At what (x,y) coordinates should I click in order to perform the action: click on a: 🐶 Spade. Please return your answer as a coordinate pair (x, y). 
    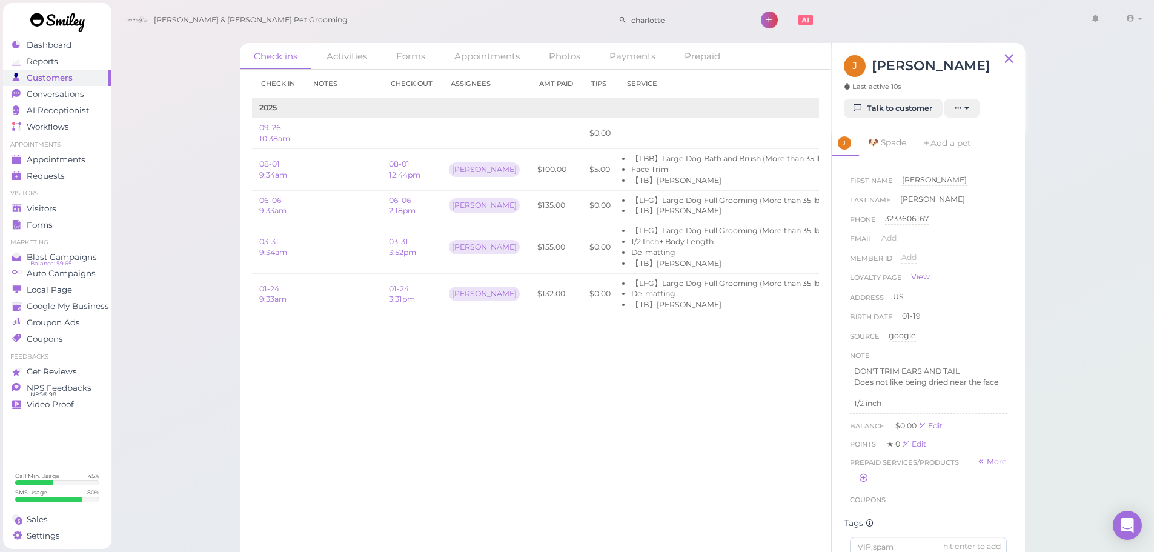
    Looking at the image, I should click on (887, 143).